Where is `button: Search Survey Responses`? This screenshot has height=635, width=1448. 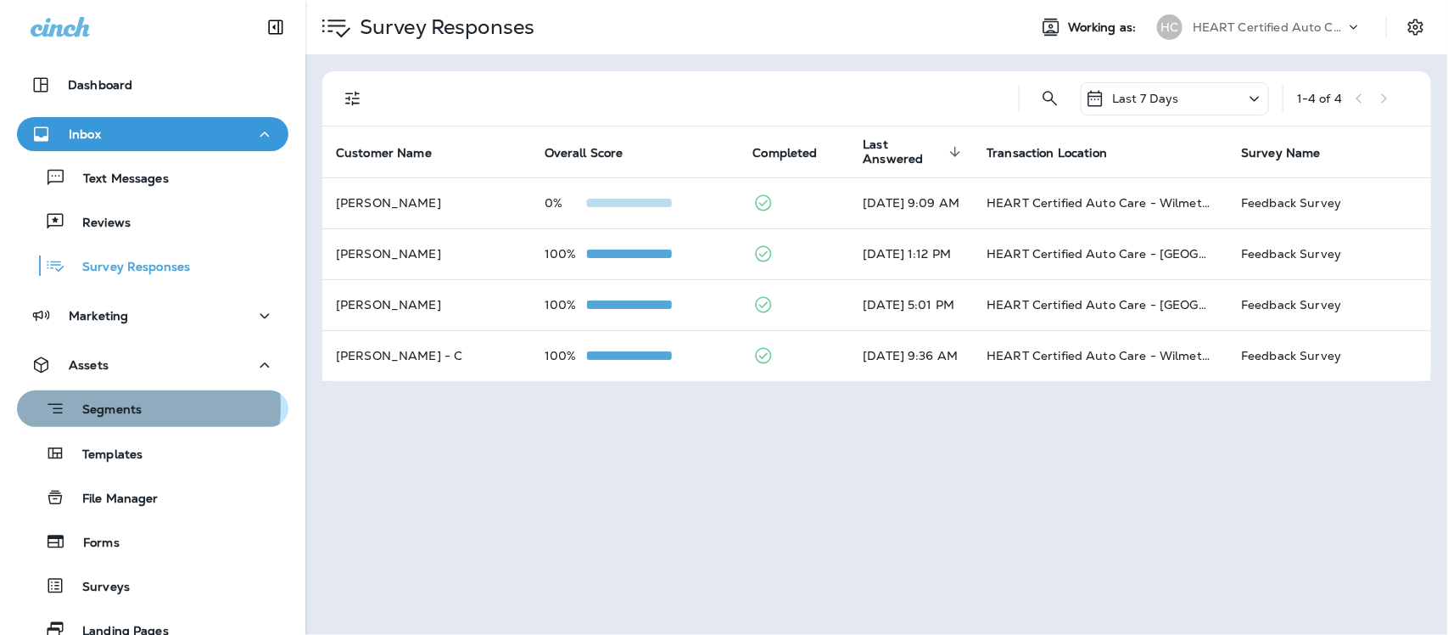
button: Search Survey Responses is located at coordinates (1050, 98).